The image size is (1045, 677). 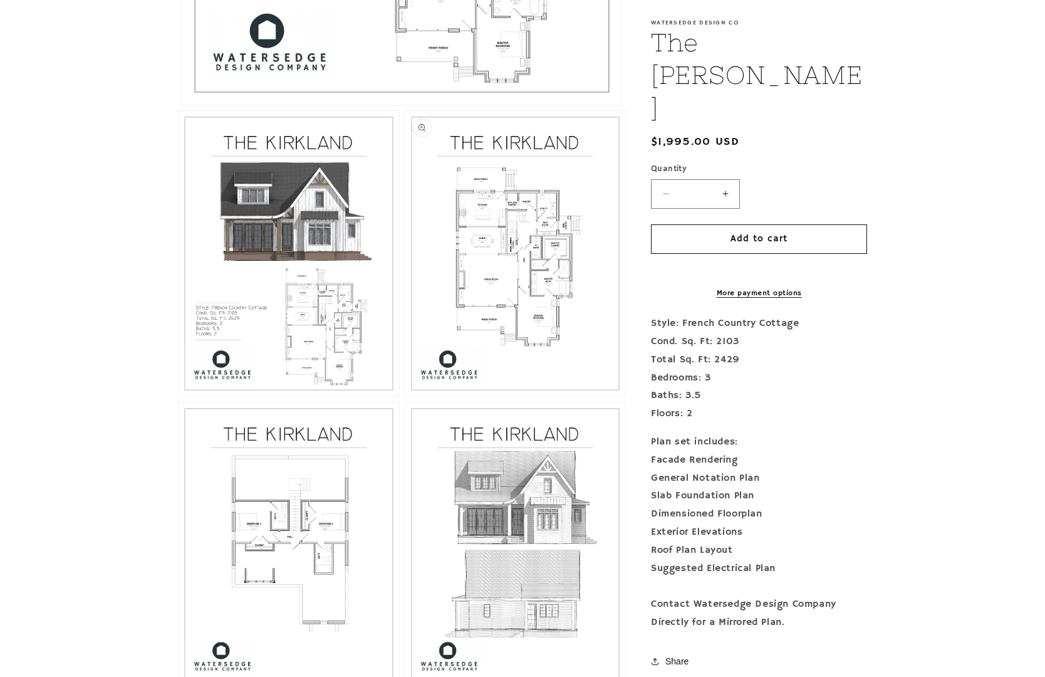 What do you see at coordinates (759, 614) in the screenshot?
I see `div: Contact Watersedge Design Company Directly for a Mirrored Plan.` at bounding box center [759, 614].